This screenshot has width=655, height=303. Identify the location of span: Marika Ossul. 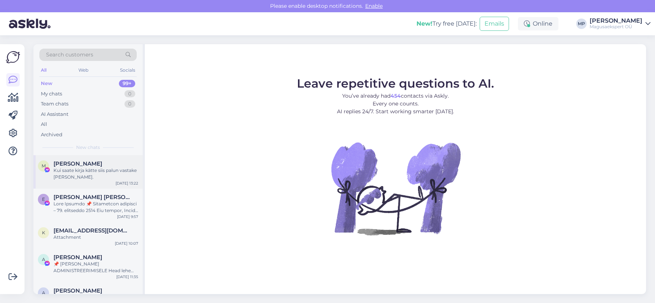
(78, 164).